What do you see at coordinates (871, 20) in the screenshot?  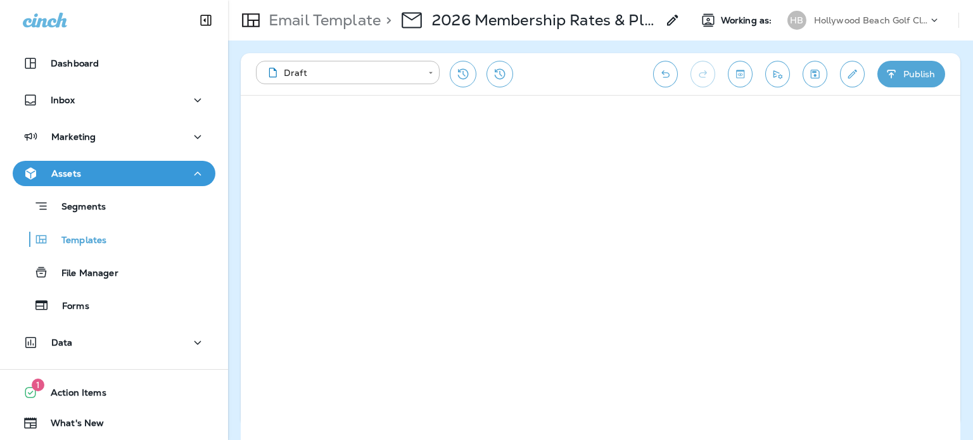 I see `p: Hollywood Beach Golf Club` at bounding box center [871, 20].